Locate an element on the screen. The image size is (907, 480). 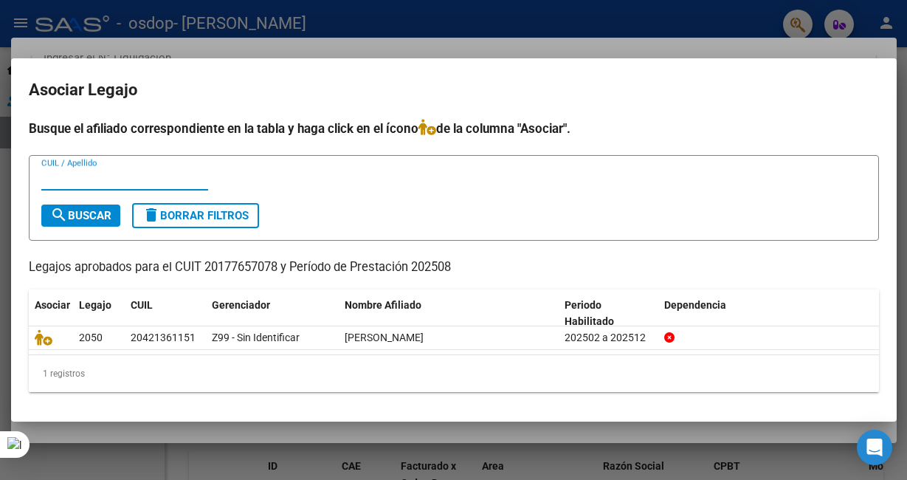
span: Z99 - Sin Identificar is located at coordinates (255, 337).